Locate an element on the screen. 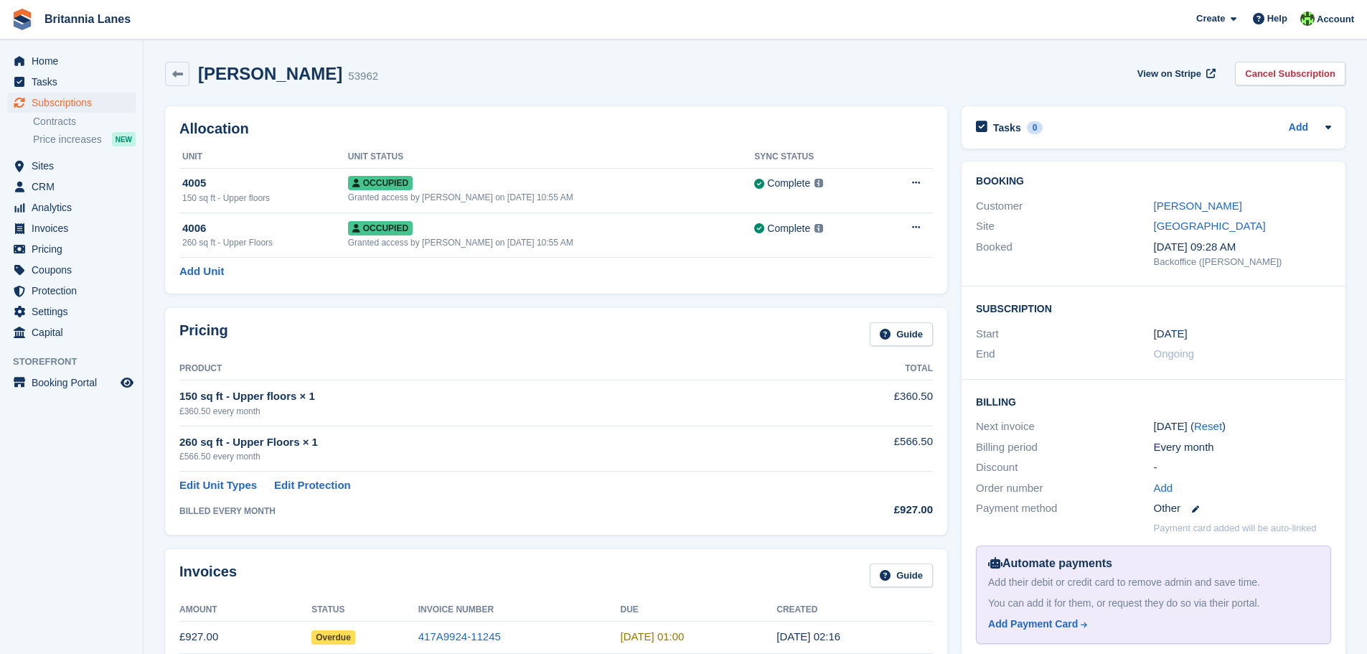 Image resolution: width=1367 pixels, height=654 pixels. td: £360.50 is located at coordinates (863, 403).